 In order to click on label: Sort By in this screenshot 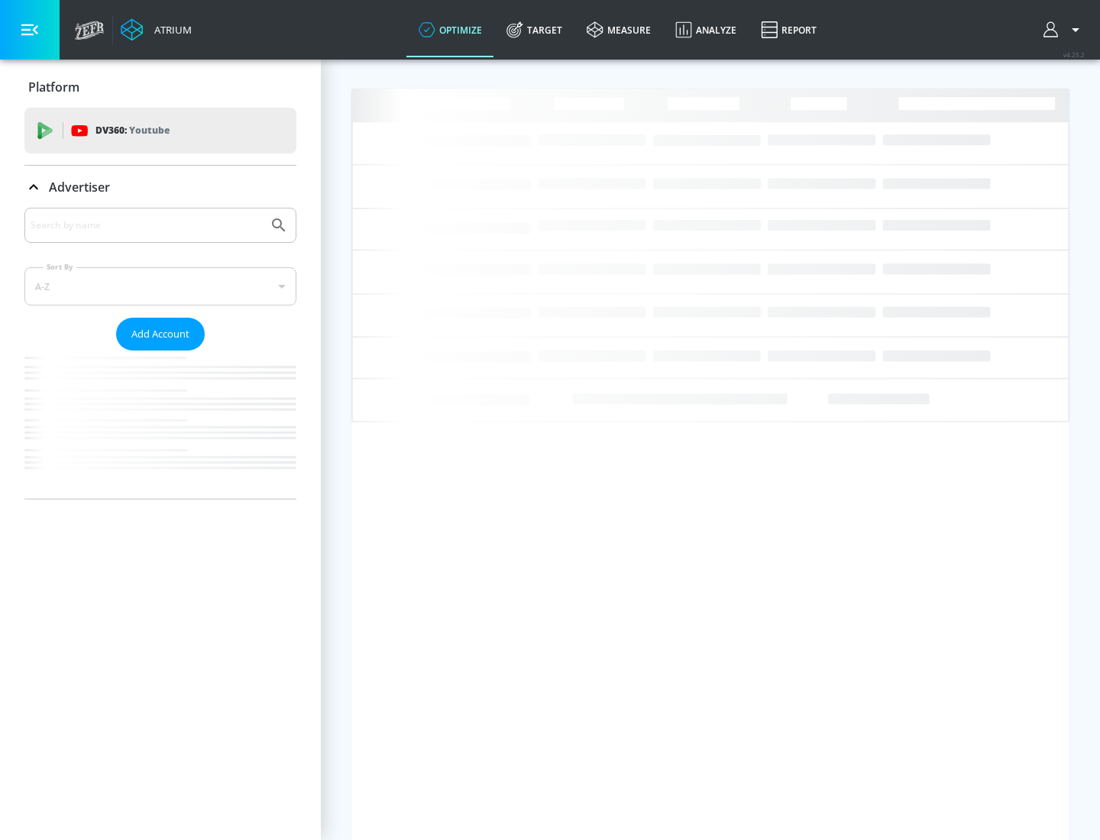, I will do `click(60, 267)`.